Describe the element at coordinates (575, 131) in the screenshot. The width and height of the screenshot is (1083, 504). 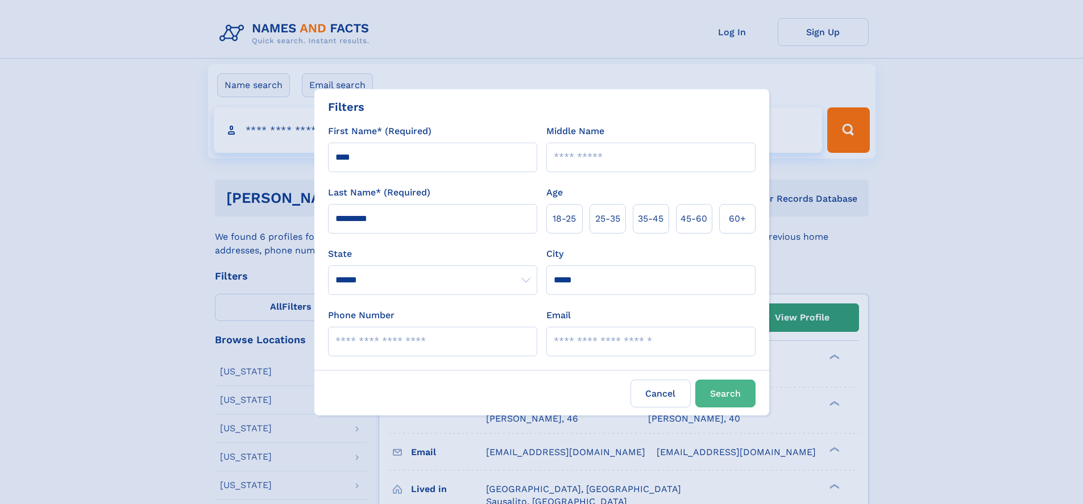
I see `label: Middle Name` at that location.